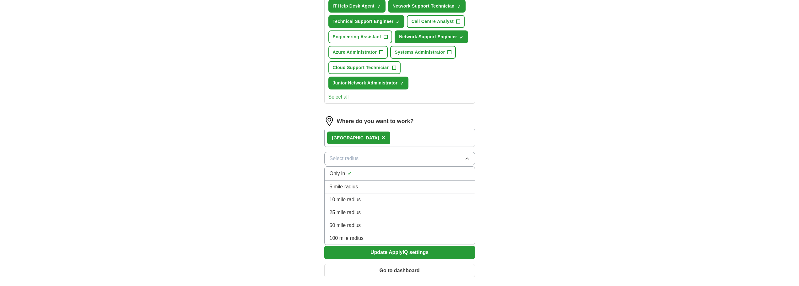  What do you see at coordinates (344, 159) in the screenshot?
I see `span: Select radius` at bounding box center [344, 159].